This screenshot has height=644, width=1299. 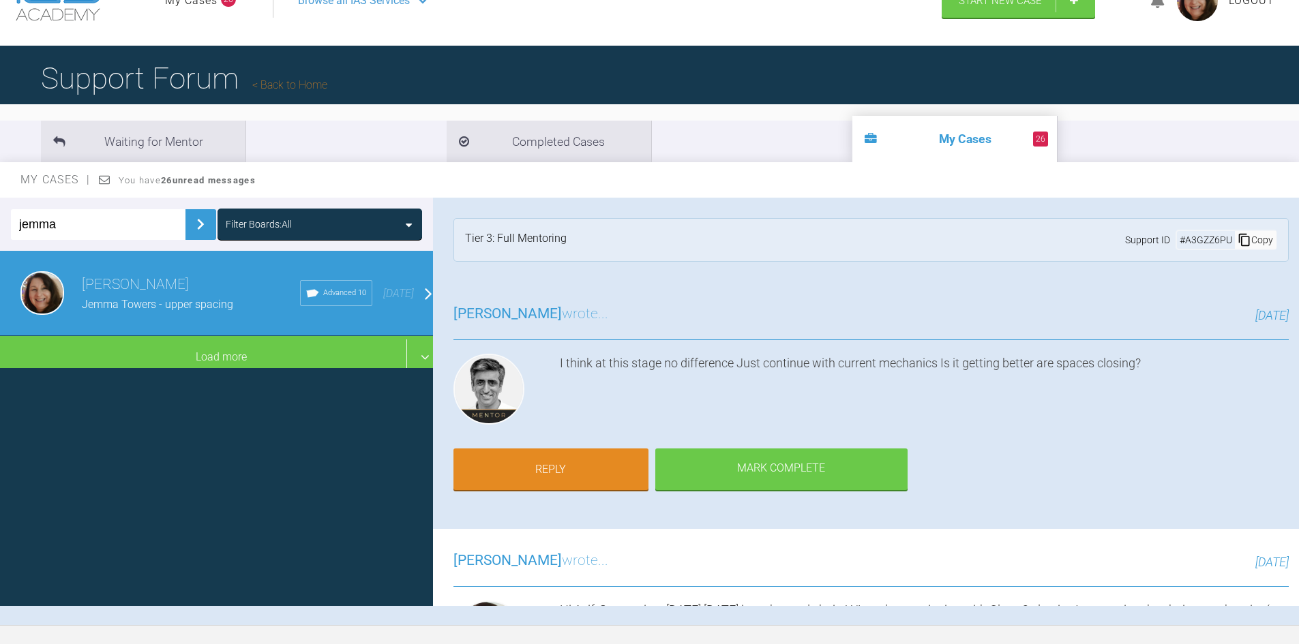 What do you see at coordinates (1041, 139) in the screenshot?
I see `span: 26` at bounding box center [1041, 139].